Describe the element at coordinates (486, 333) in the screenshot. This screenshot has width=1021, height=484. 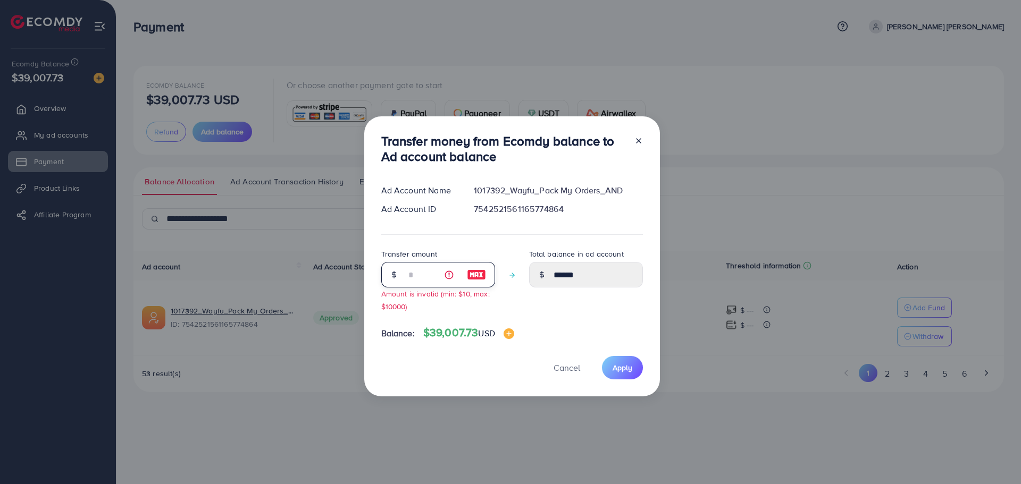
I see `span: USD` at that location.